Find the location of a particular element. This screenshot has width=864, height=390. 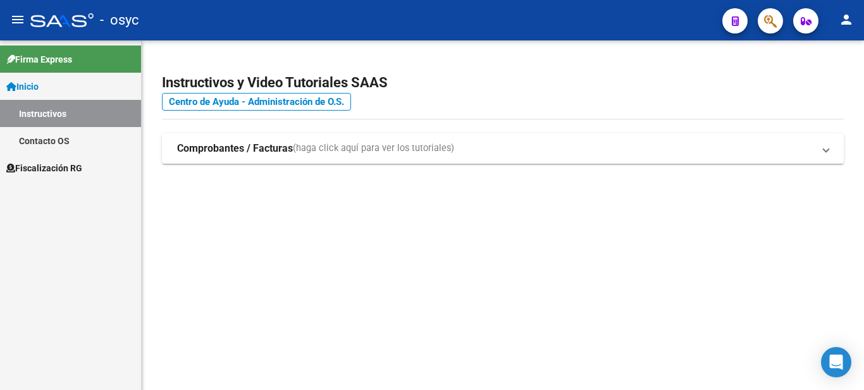

span: - osyc is located at coordinates (120, 20).